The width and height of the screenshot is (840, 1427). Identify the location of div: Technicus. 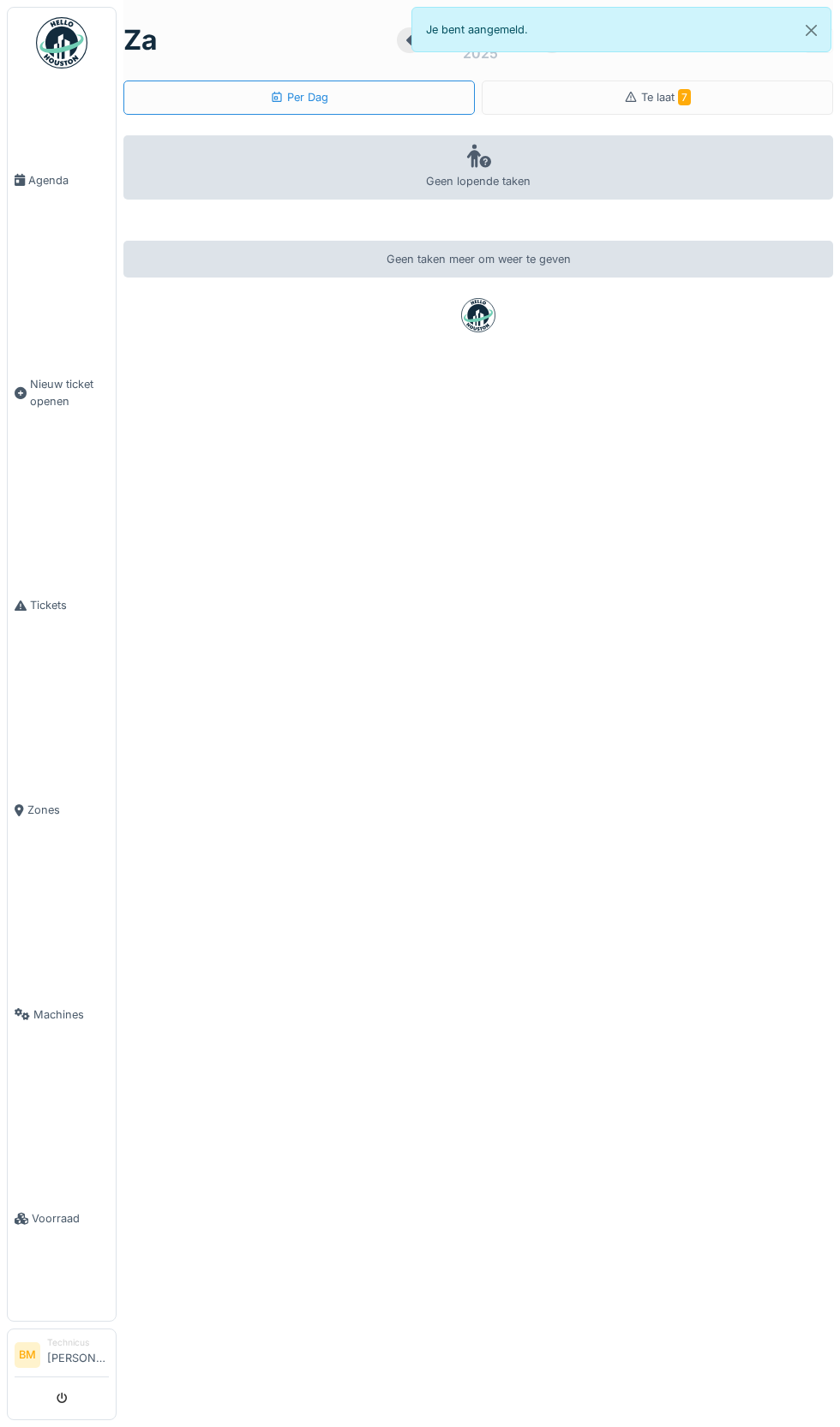
(78, 1343).